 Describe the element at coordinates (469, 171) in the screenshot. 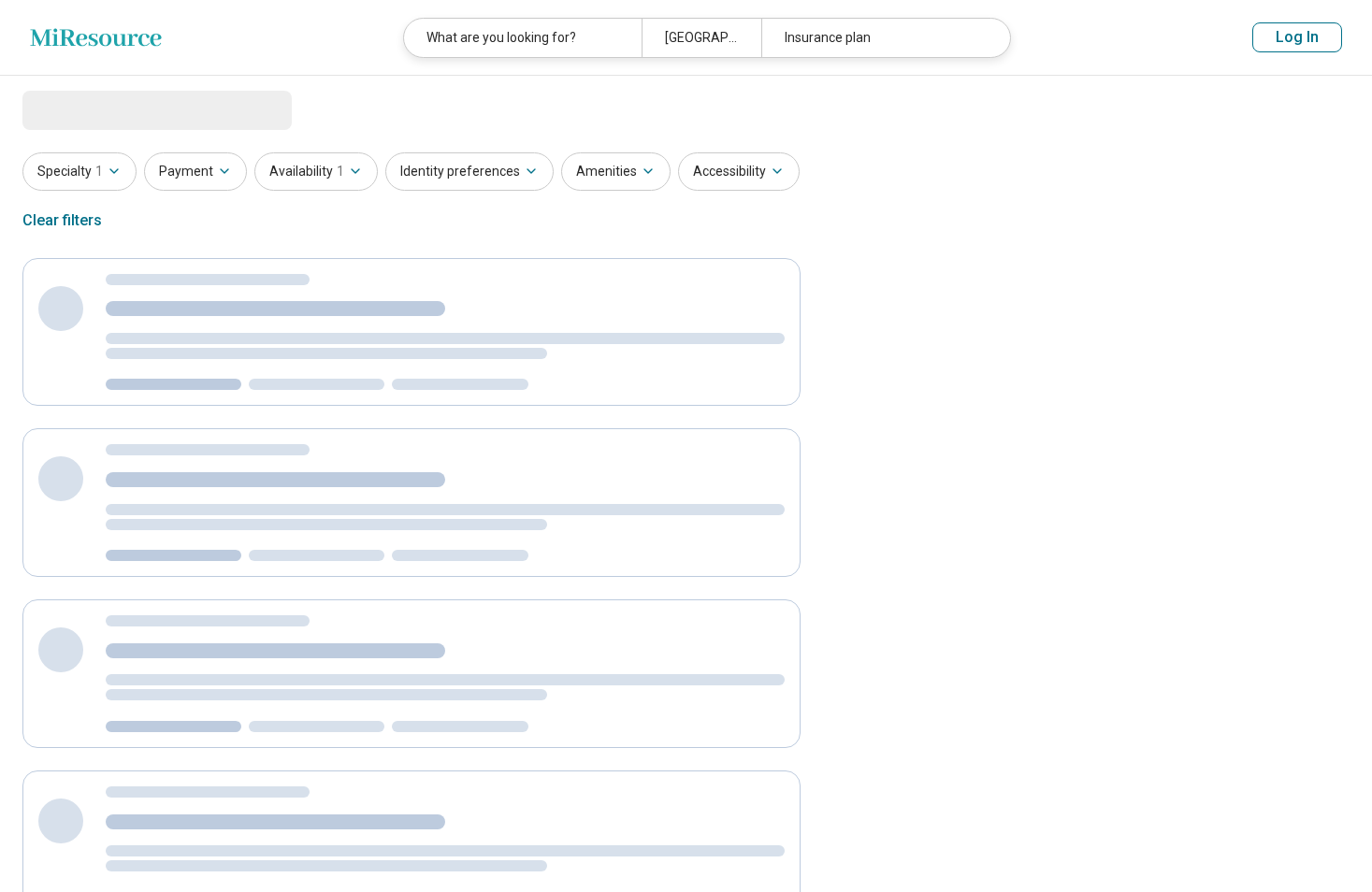

I see `button: Identity preferences` at that location.